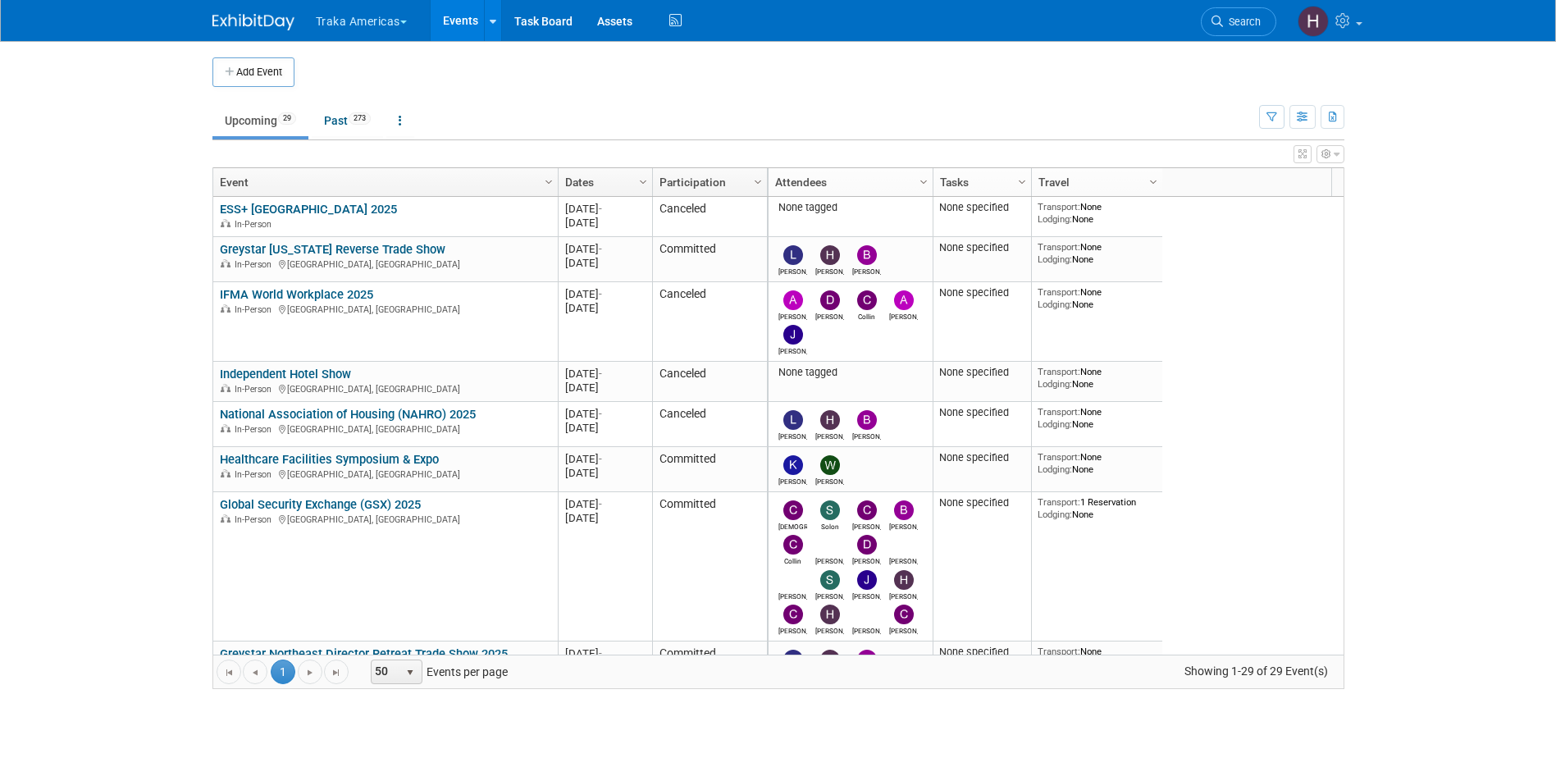  Describe the element at coordinates (829, 525) in the screenshot. I see `div: Solon Solano` at that location.